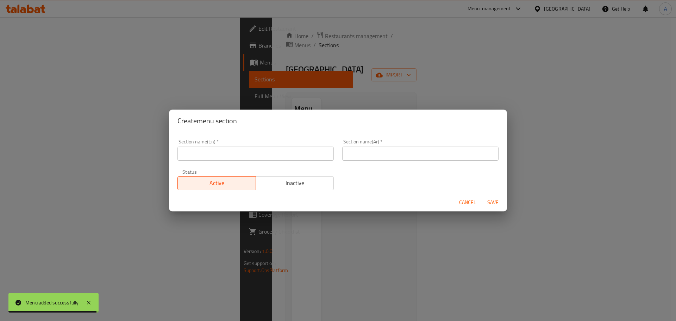 The width and height of the screenshot is (676, 321). What do you see at coordinates (217, 183) in the screenshot?
I see `span: Active` at bounding box center [217, 183].